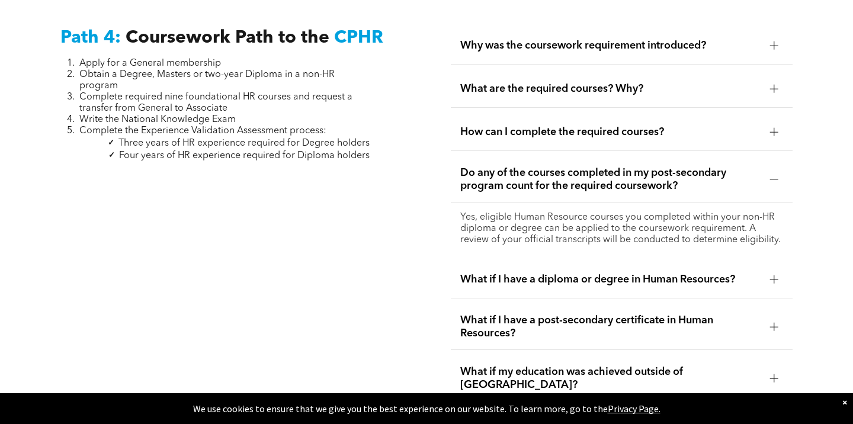  What do you see at coordinates (207, 80) in the screenshot?
I see `span: Obtain a Degree, Masters or two-year Diploma in a non-HR program` at bounding box center [207, 80].